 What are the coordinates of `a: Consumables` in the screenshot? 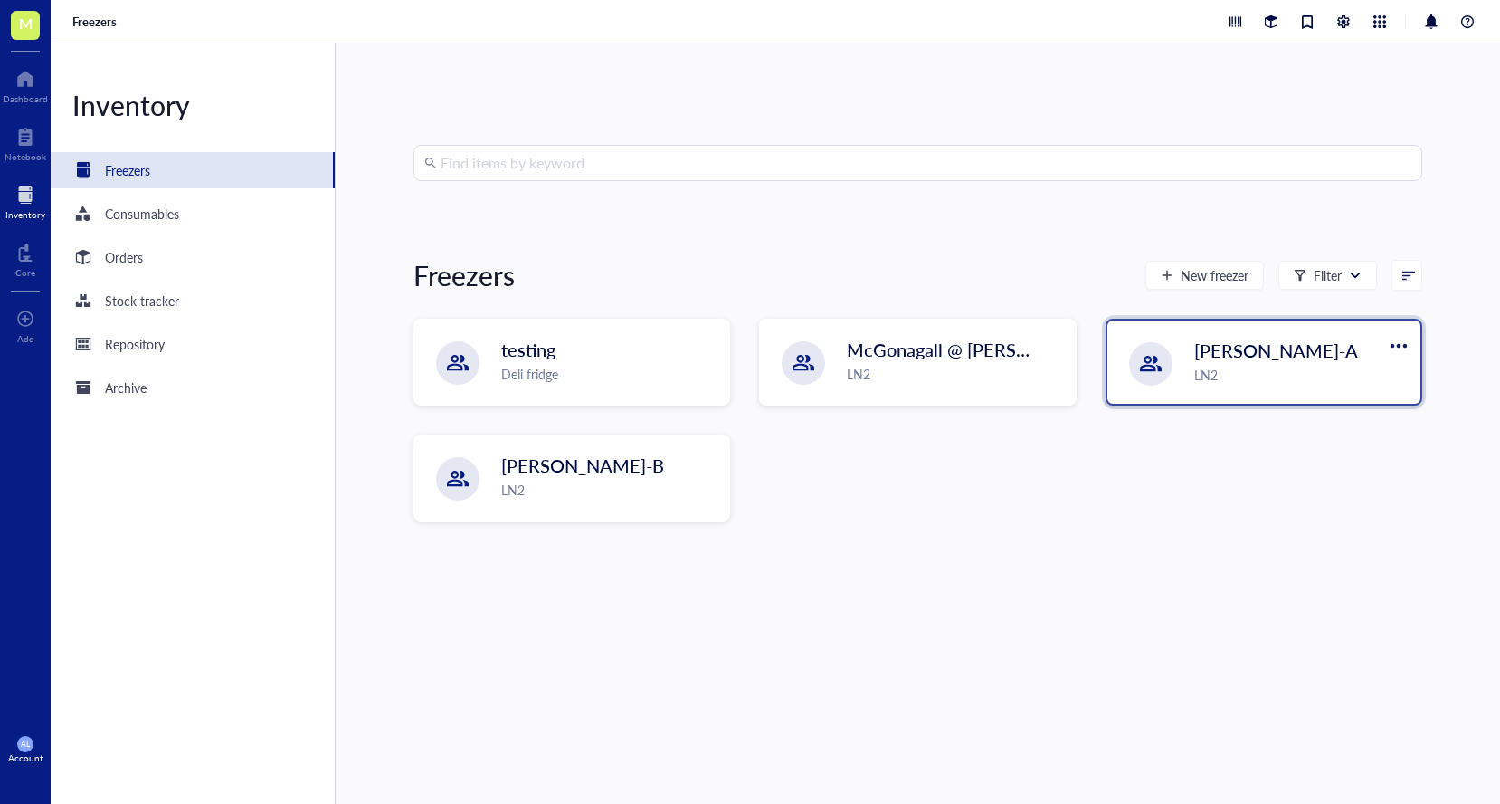 It's located at (193, 214).